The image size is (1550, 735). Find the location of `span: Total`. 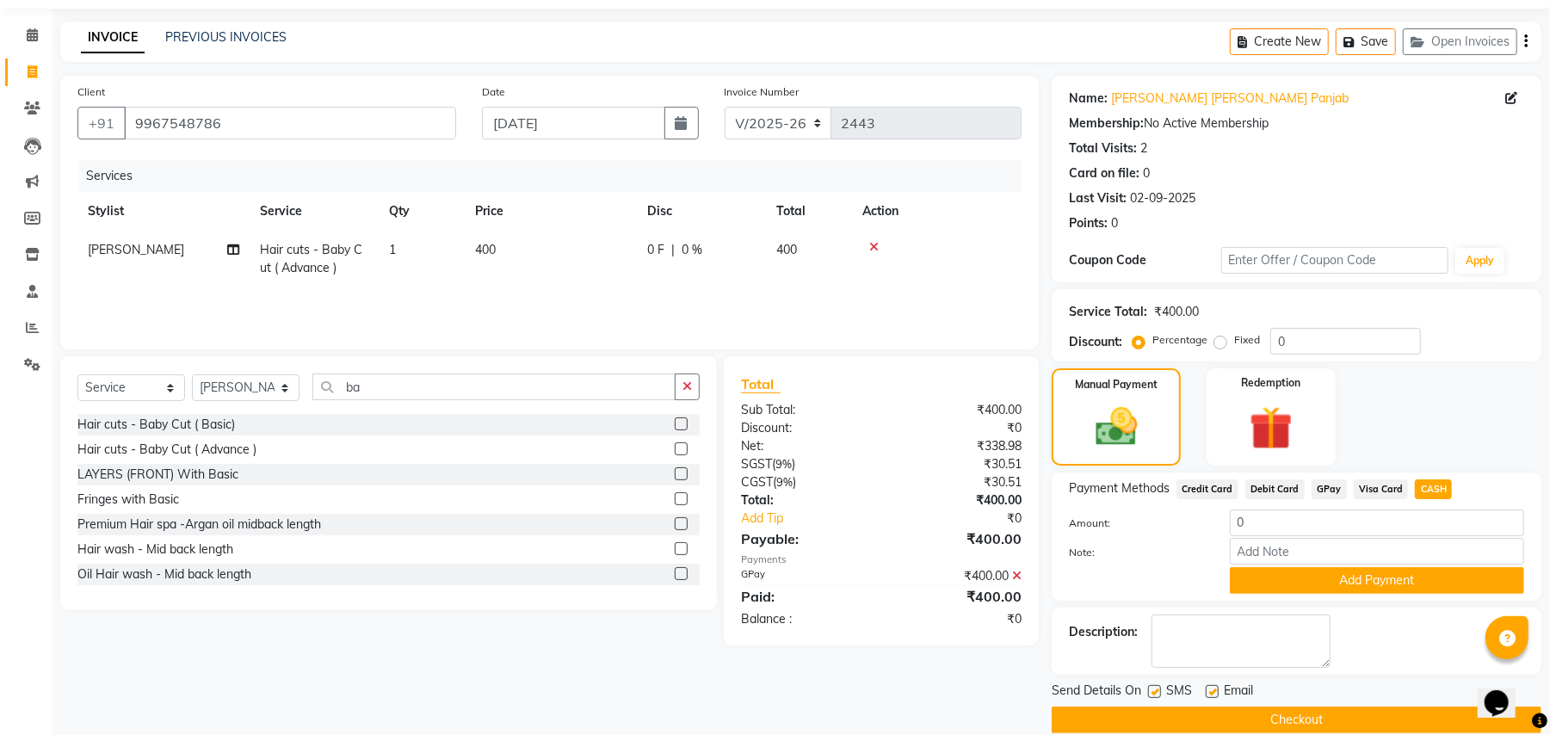

span: Total is located at coordinates (761, 384).